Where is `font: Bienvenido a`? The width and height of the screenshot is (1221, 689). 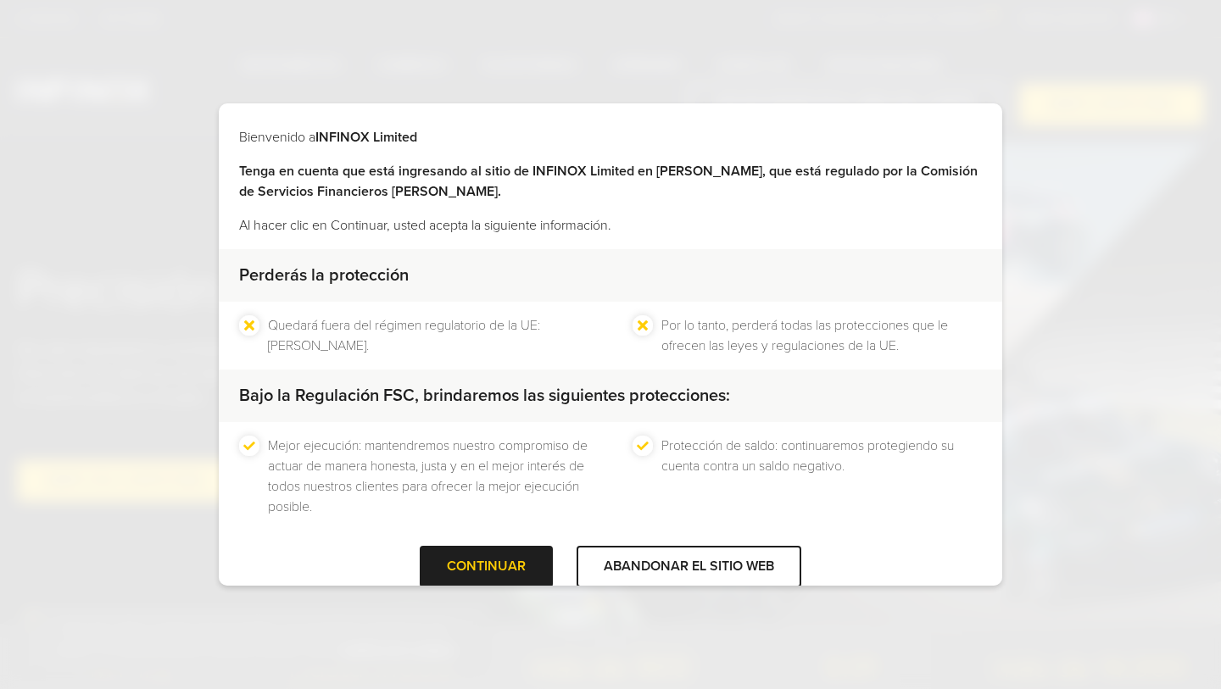
font: Bienvenido a is located at coordinates (277, 137).